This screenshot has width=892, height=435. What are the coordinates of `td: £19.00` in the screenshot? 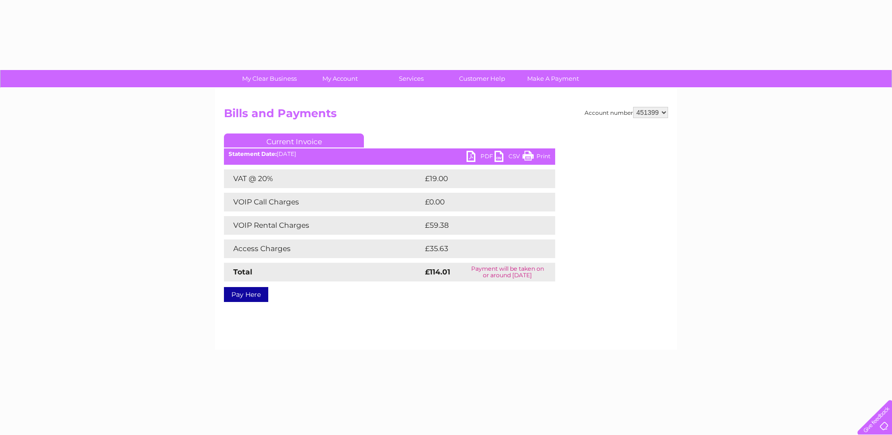 It's located at (479, 179).